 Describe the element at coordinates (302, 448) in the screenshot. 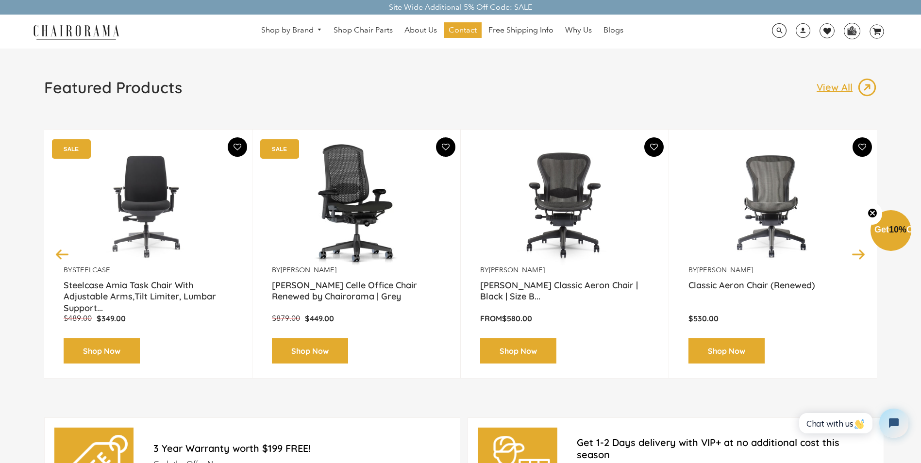

I see `h2: 3 Year Warranty worth $199 FREE!` at that location.